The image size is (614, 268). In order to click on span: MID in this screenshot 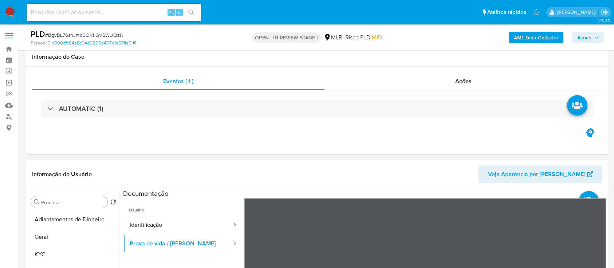, I will do `click(377, 37)`.